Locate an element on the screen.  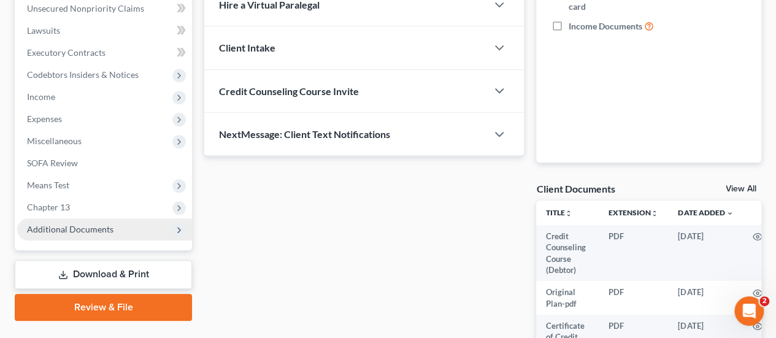
a: Review & File is located at coordinates (103, 307).